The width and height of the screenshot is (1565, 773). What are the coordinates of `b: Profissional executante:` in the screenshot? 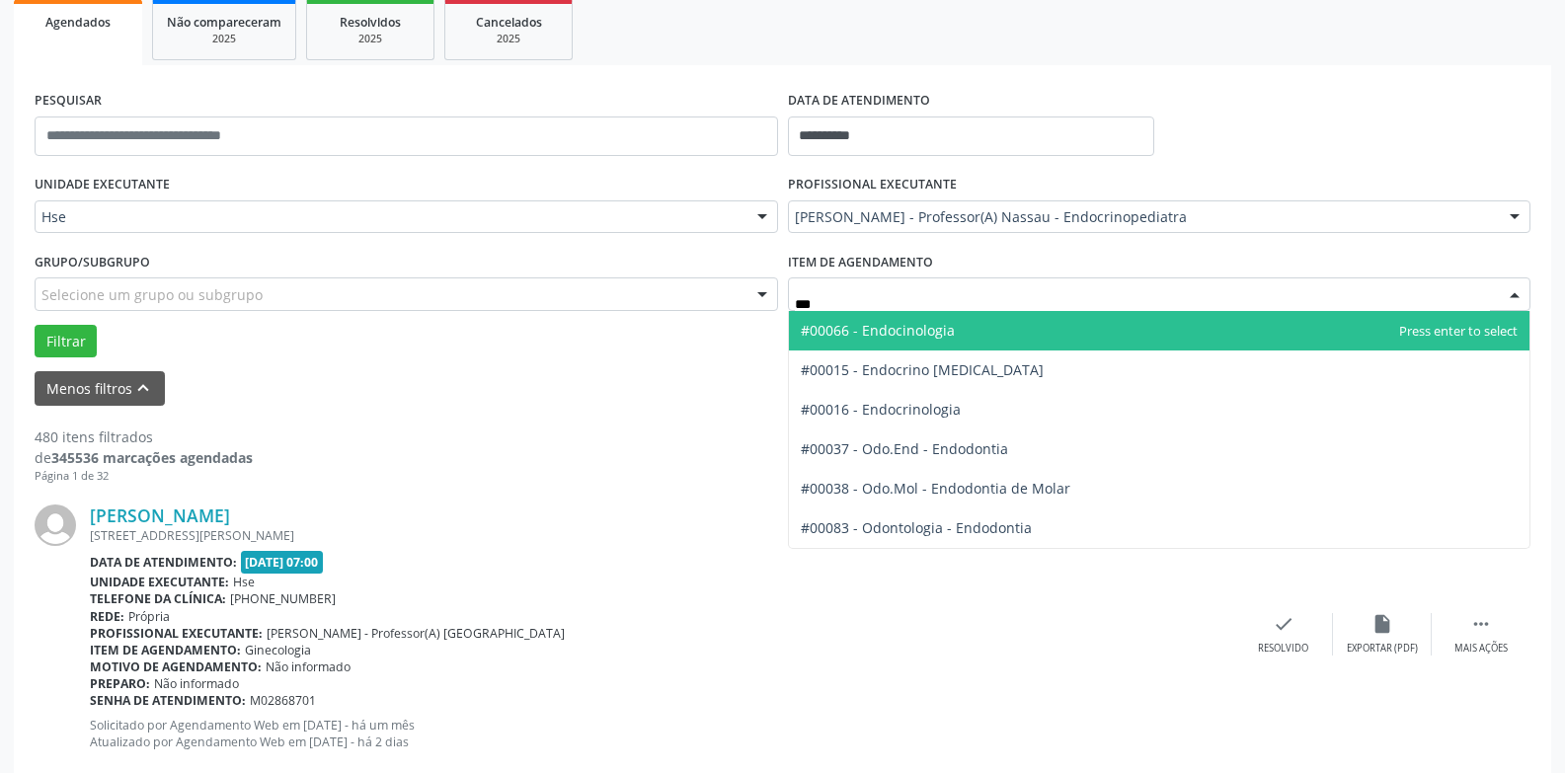 It's located at (176, 633).